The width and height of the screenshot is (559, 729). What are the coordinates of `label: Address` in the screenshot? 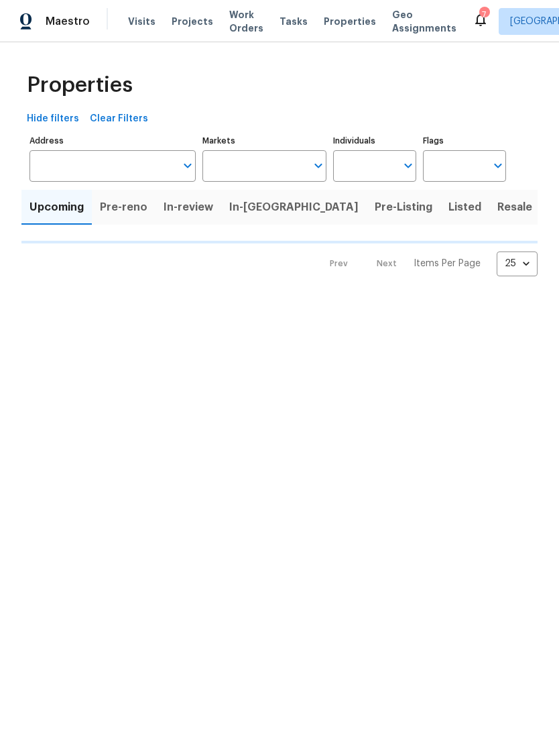 It's located at (113, 141).